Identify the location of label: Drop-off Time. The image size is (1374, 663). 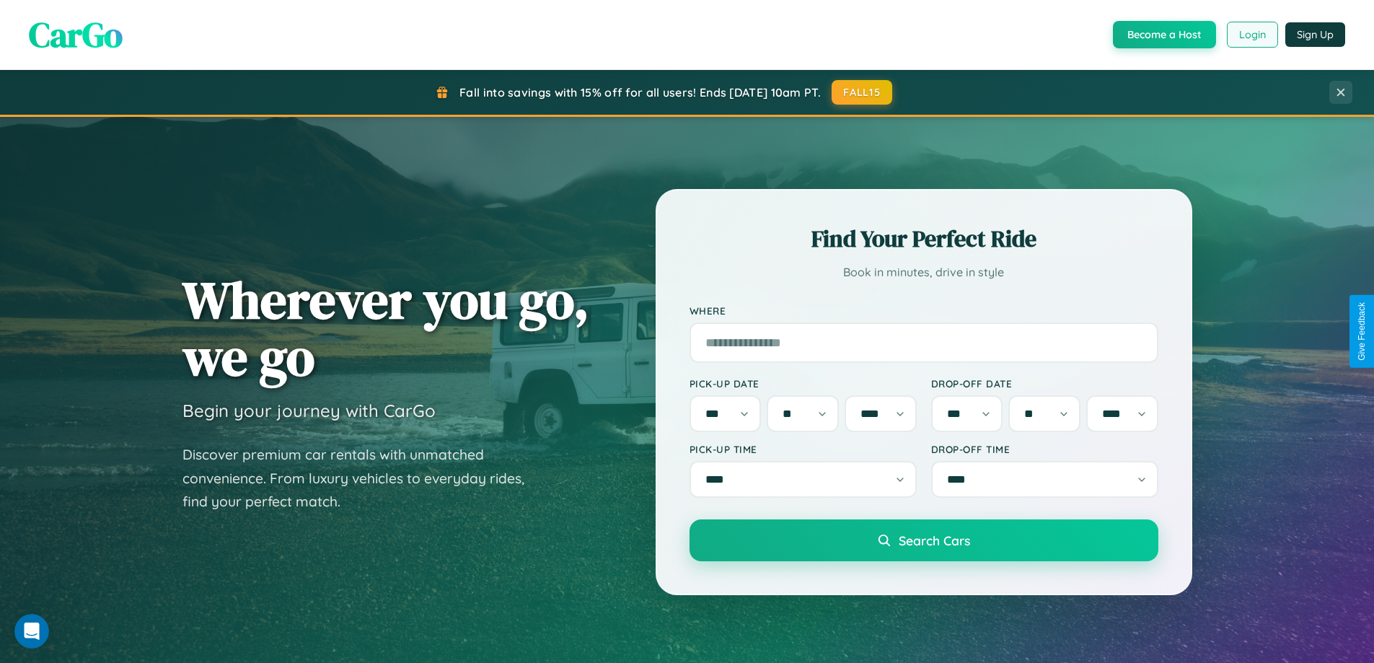
(1044, 449).